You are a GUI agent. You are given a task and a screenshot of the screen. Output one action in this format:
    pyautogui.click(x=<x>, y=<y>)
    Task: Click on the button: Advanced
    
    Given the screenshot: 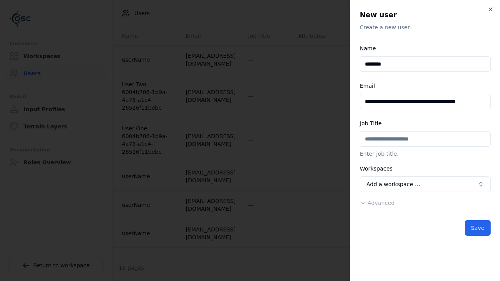 What is the action you would take?
    pyautogui.click(x=377, y=203)
    